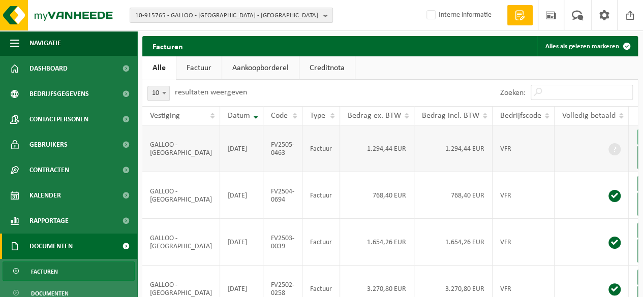  I want to click on a: Factuur, so click(199, 68).